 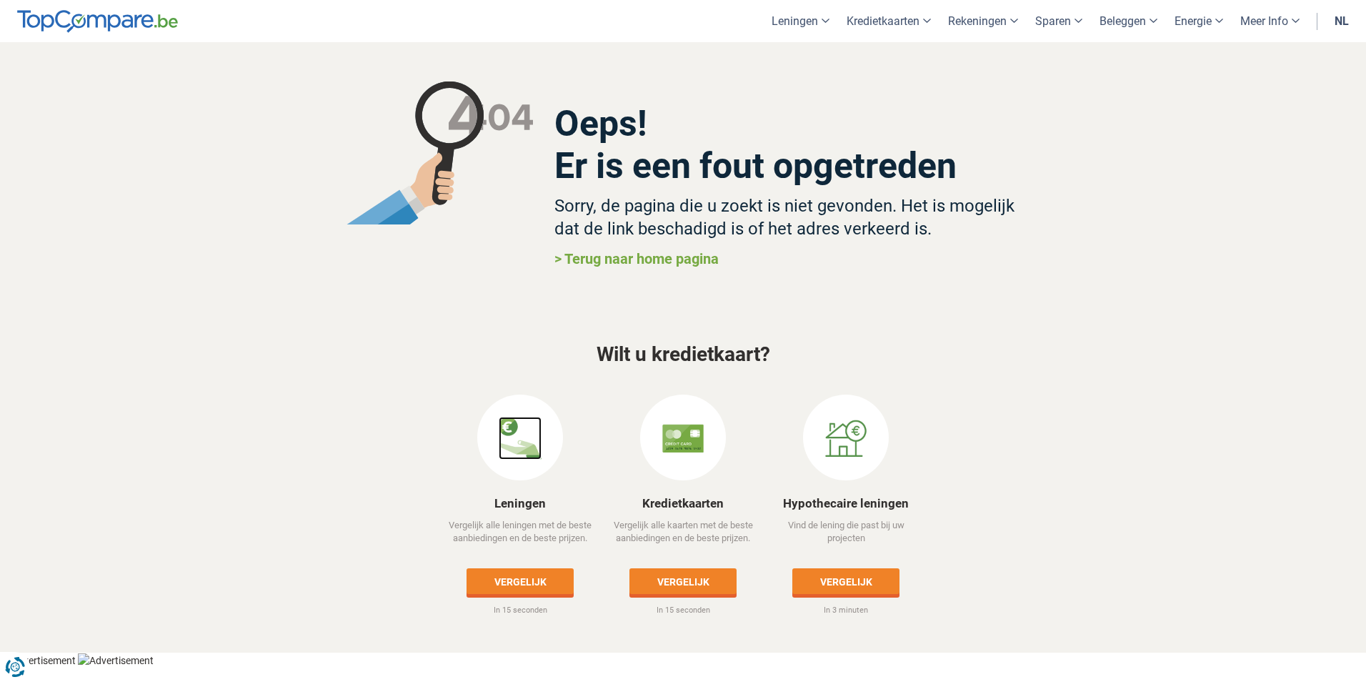 What do you see at coordinates (846, 438) in the screenshot?
I see `img: Hypothecaire leningen` at bounding box center [846, 438].